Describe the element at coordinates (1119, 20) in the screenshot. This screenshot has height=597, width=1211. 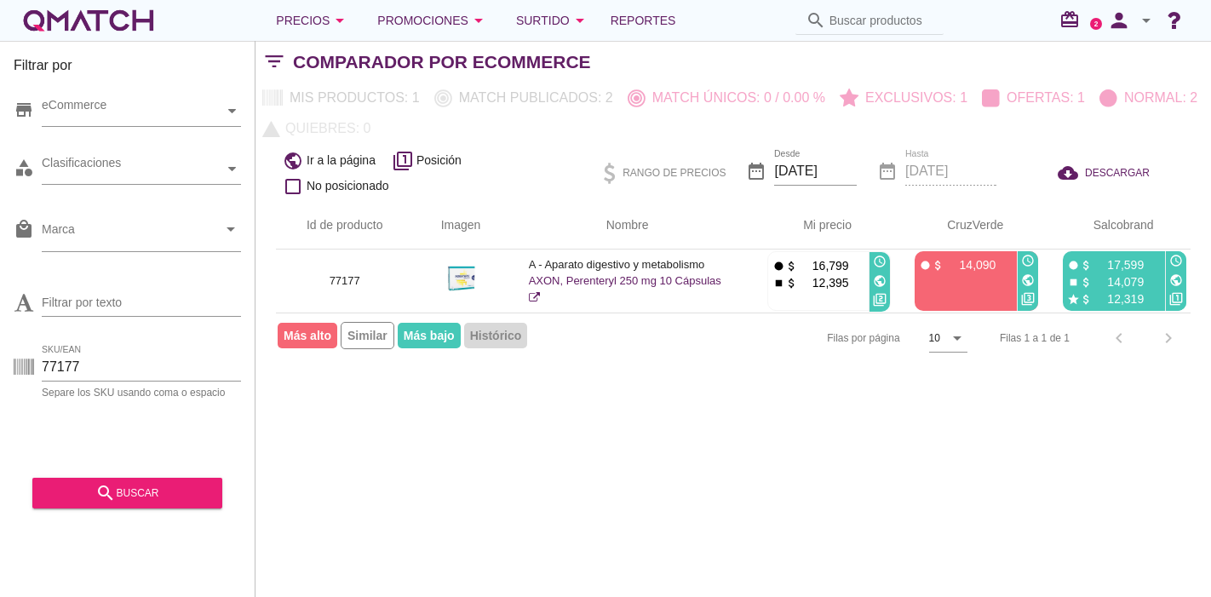
I see `i: person` at that location.